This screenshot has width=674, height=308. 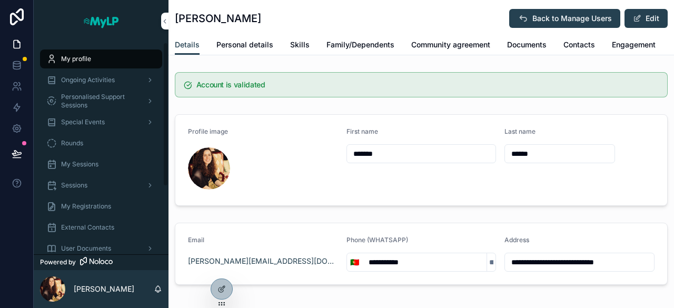 What do you see at coordinates (72, 143) in the screenshot?
I see `span: Rounds` at bounding box center [72, 143].